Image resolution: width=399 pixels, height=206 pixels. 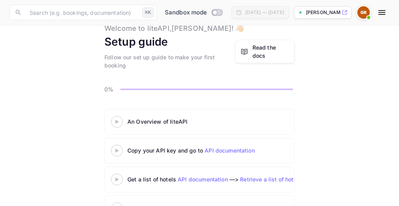 What do you see at coordinates (225, 150) in the screenshot?
I see `div: Copy your API key and go to` at bounding box center [225, 150].